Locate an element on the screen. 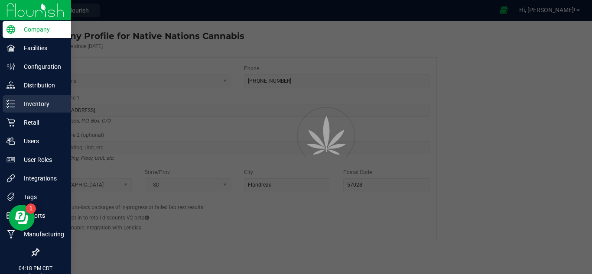 This screenshot has height=274, width=592. p: Tags is located at coordinates (41, 197).